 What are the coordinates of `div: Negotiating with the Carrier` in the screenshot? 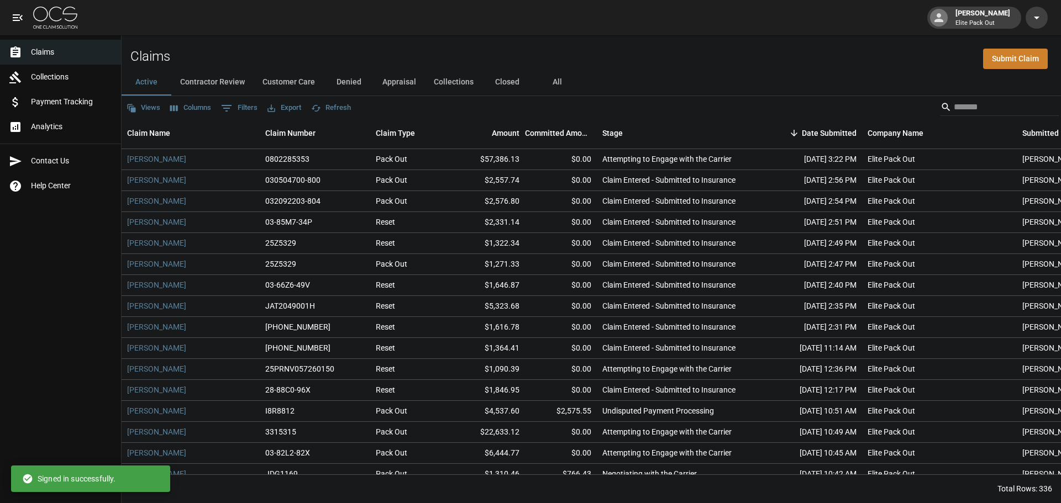 It's located at (649, 474).